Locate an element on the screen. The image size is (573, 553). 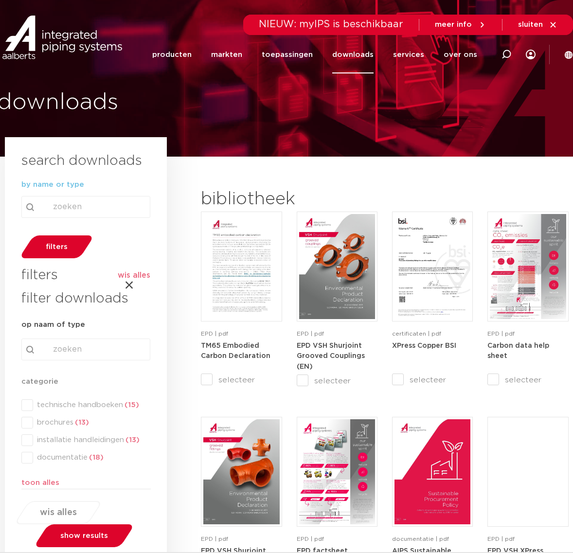
img: VSH-Shurjoint-Grooved-Fittings_A4EPD_5011523_EN-pdf.jpg is located at coordinates (241, 472).